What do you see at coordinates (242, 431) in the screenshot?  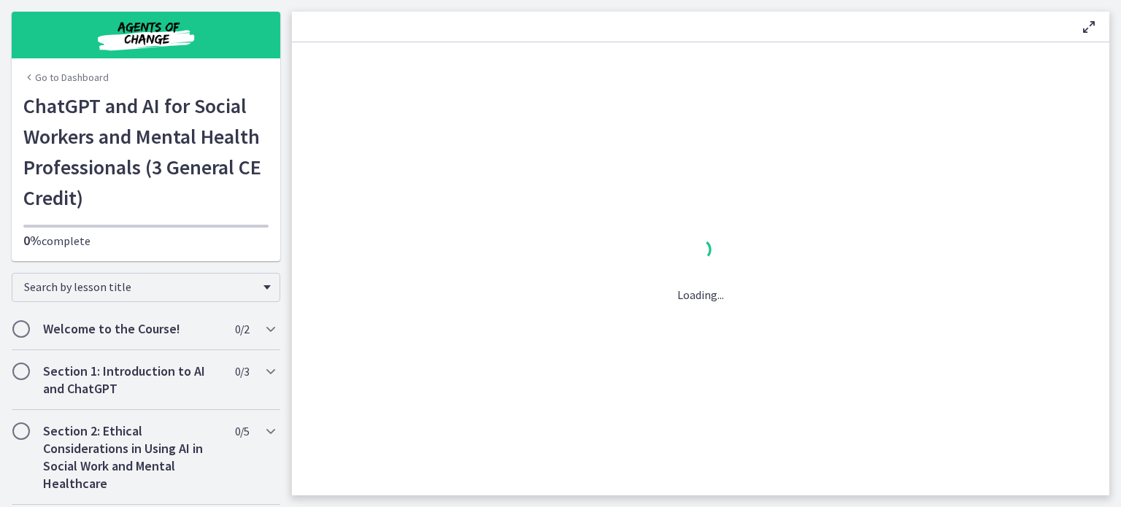 I see `span: 0 / 5` at bounding box center [242, 431].